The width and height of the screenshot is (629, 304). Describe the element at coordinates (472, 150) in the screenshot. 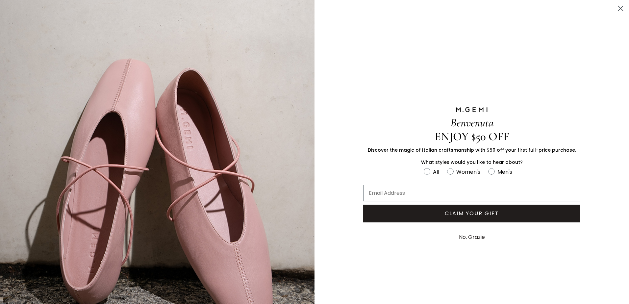

I see `span: Discover the magic of Italian craftsmanship with $50 off your first full-price purchase.` at that location.